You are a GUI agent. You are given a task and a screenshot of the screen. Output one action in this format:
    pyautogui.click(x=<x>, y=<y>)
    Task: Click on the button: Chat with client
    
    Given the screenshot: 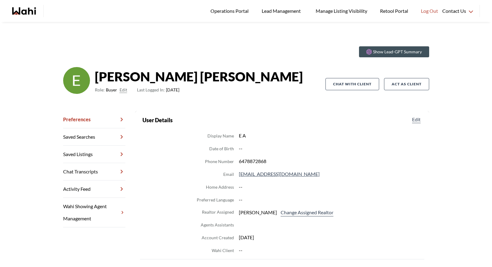 What is the action you would take?
    pyautogui.click(x=352, y=84)
    